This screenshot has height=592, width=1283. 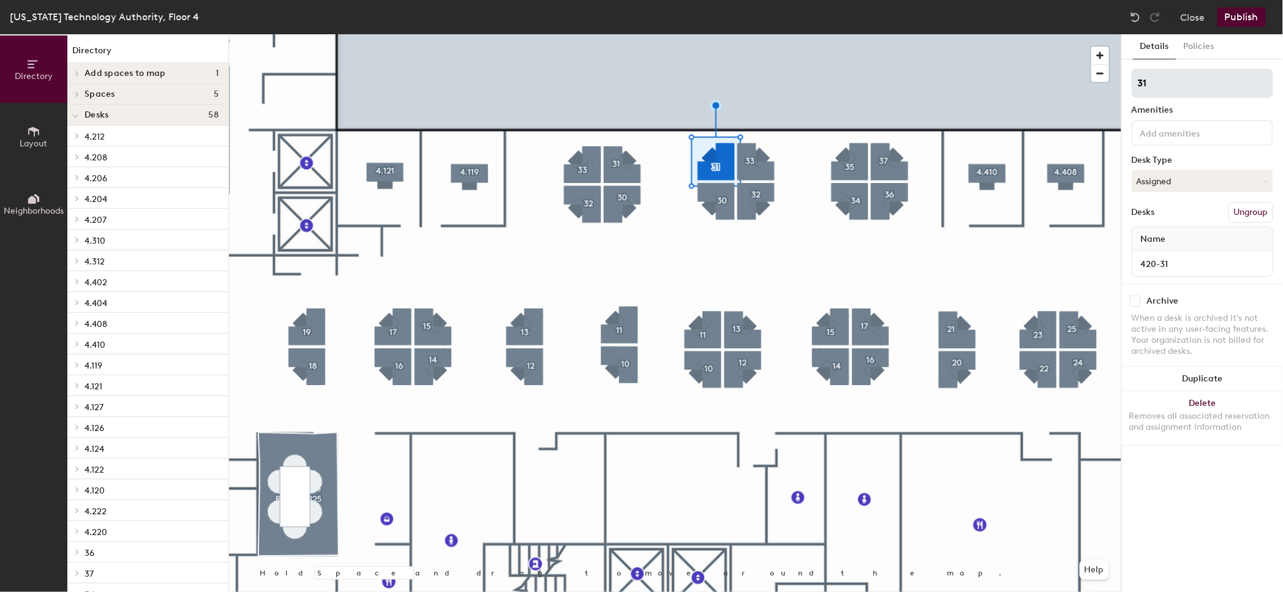 What do you see at coordinates (1163, 301) in the screenshot?
I see `div: Archive` at bounding box center [1163, 301].